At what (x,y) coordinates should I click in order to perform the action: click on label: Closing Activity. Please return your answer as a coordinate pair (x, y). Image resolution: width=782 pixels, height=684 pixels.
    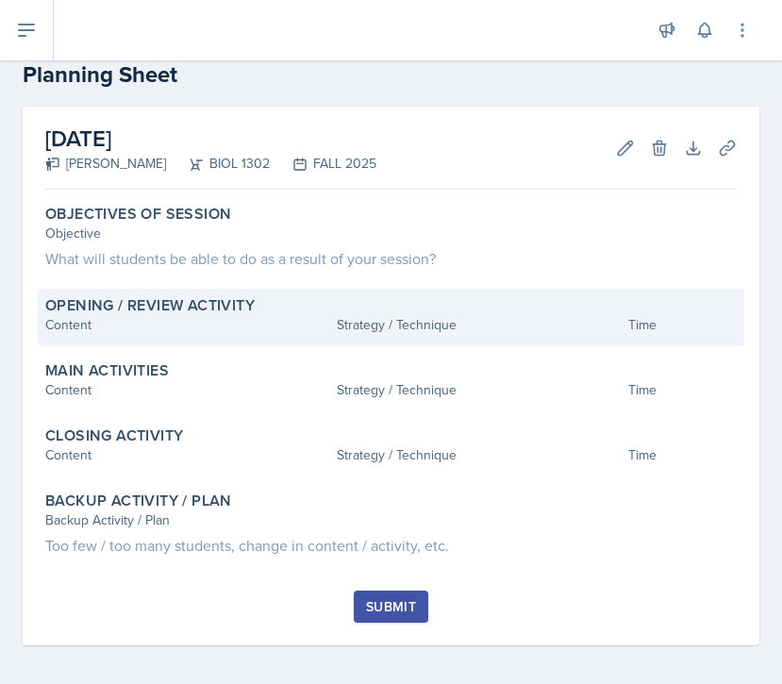
    Looking at the image, I should click on (114, 436).